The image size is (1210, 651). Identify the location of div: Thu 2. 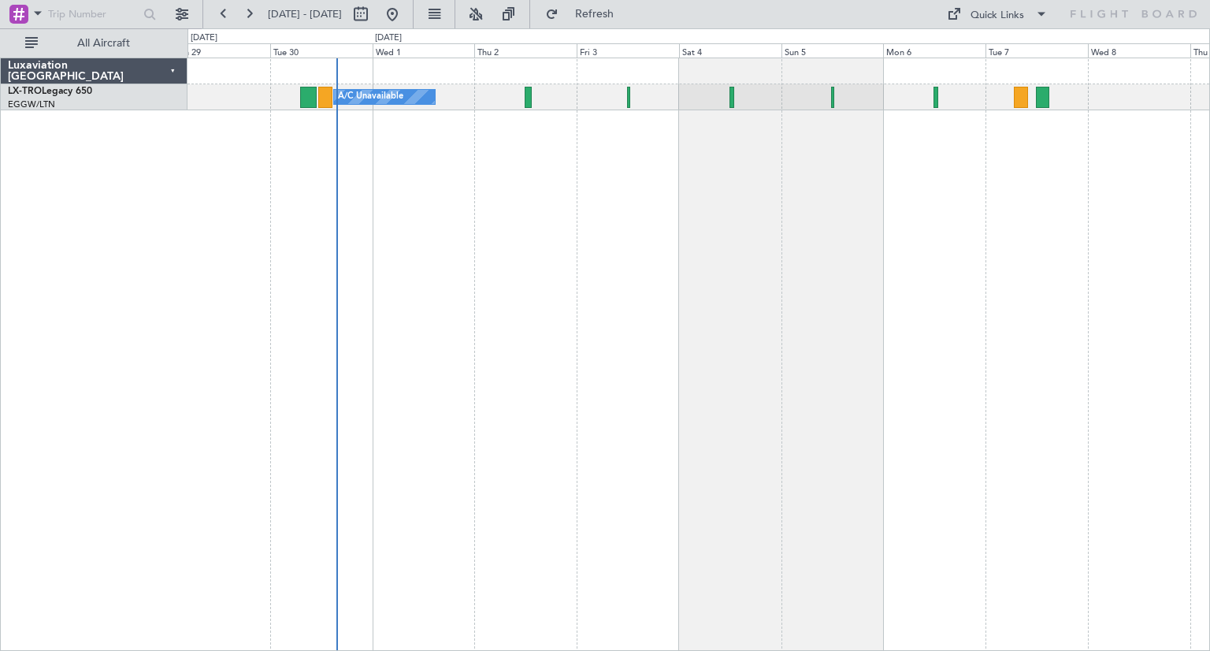
(526, 50).